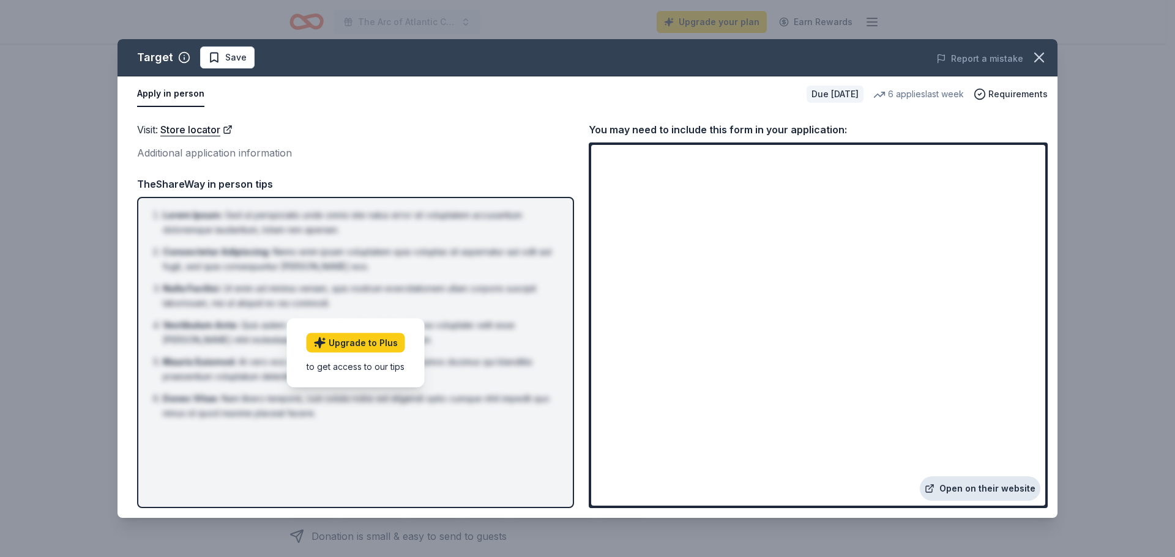  I want to click on div: You may need to include this form in your application:, so click(818, 130).